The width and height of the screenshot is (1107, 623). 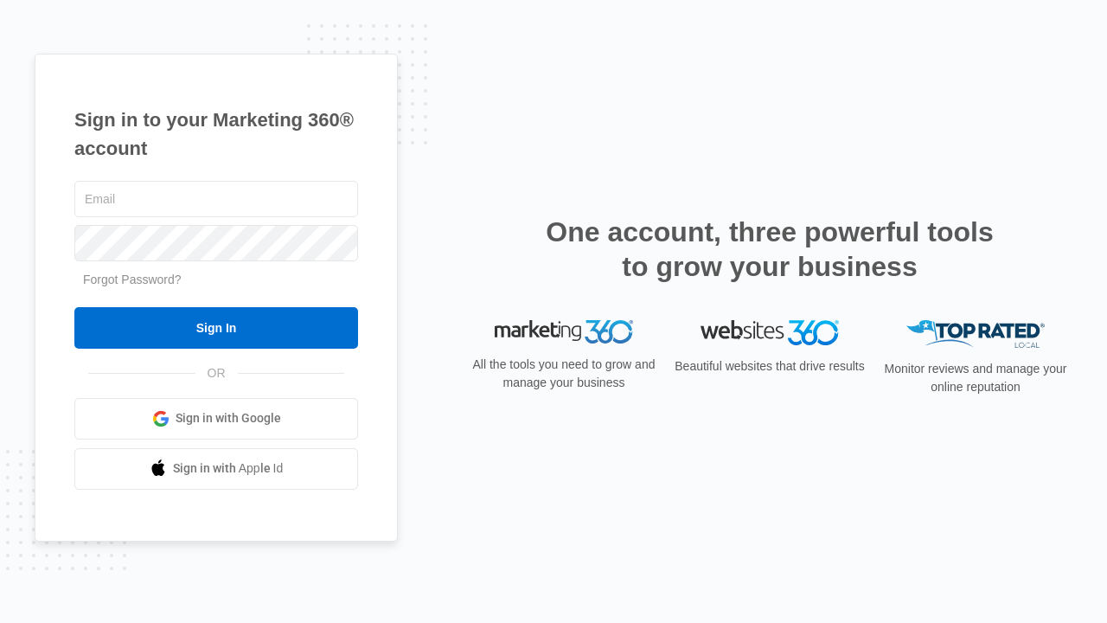 I want to click on img: Top Rated Local, so click(x=976, y=334).